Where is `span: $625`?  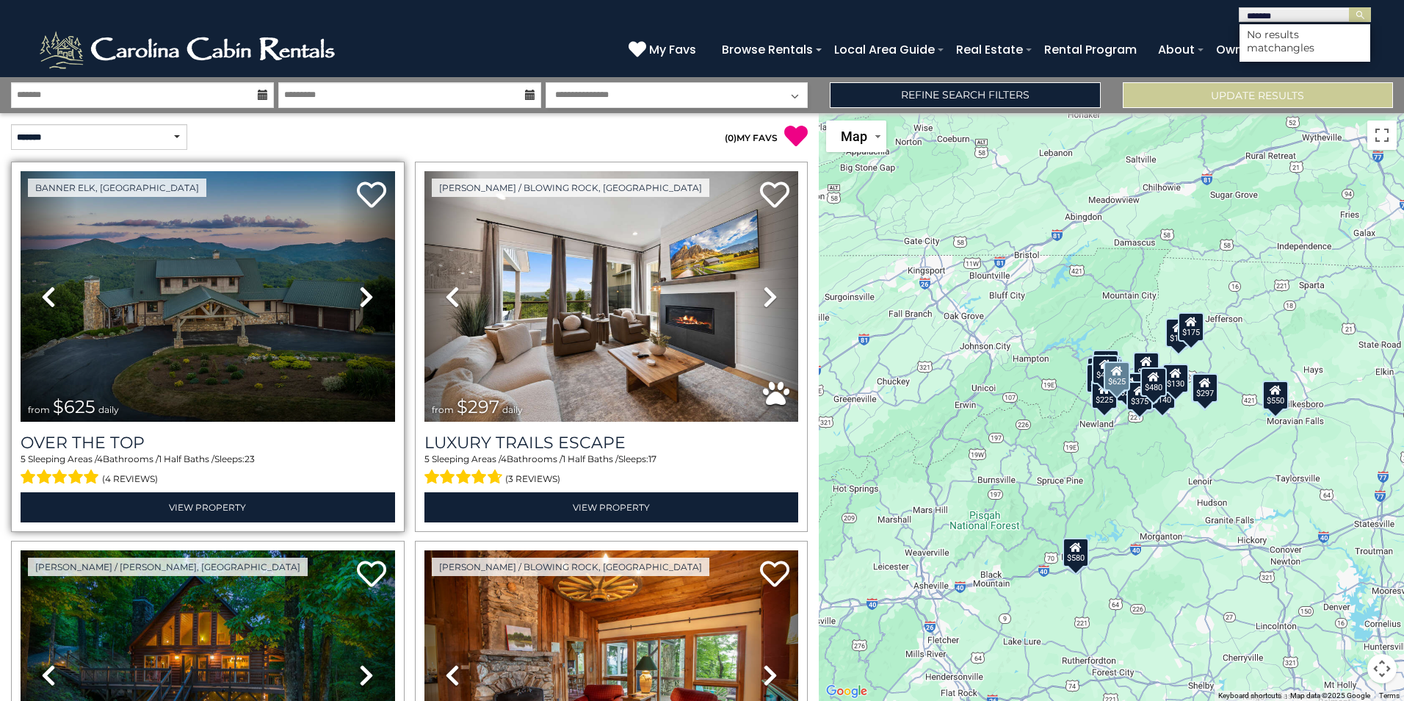
span: $625 is located at coordinates (74, 406).